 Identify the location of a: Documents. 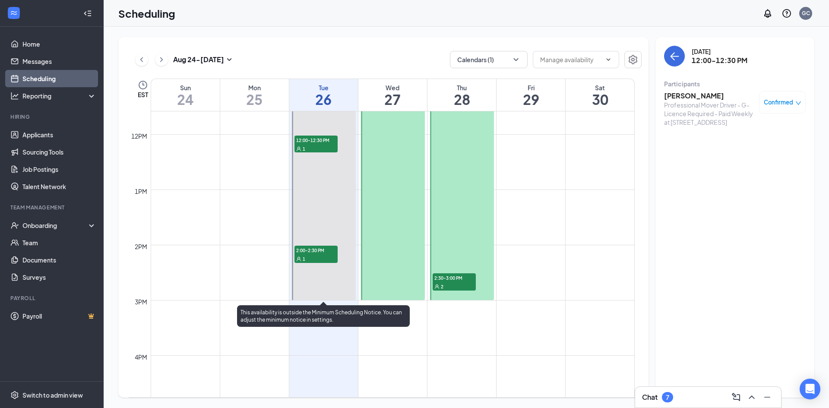
(59, 260).